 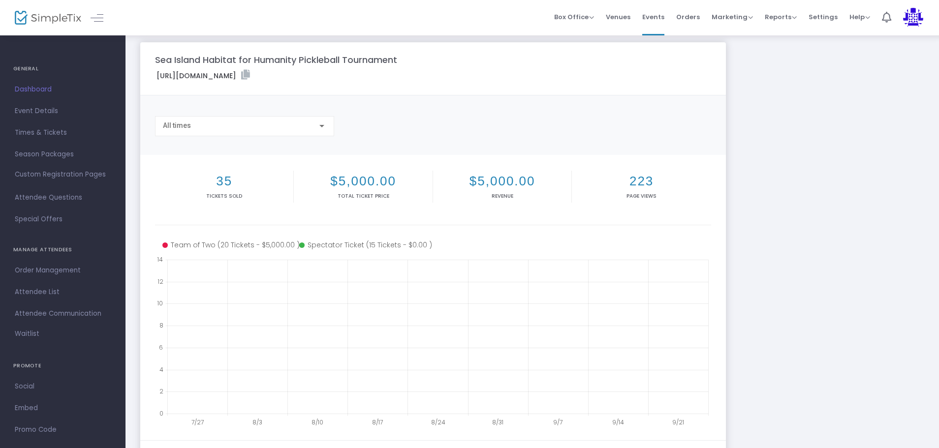 What do you see at coordinates (653, 17) in the screenshot?
I see `span: Events` at bounding box center [653, 17].